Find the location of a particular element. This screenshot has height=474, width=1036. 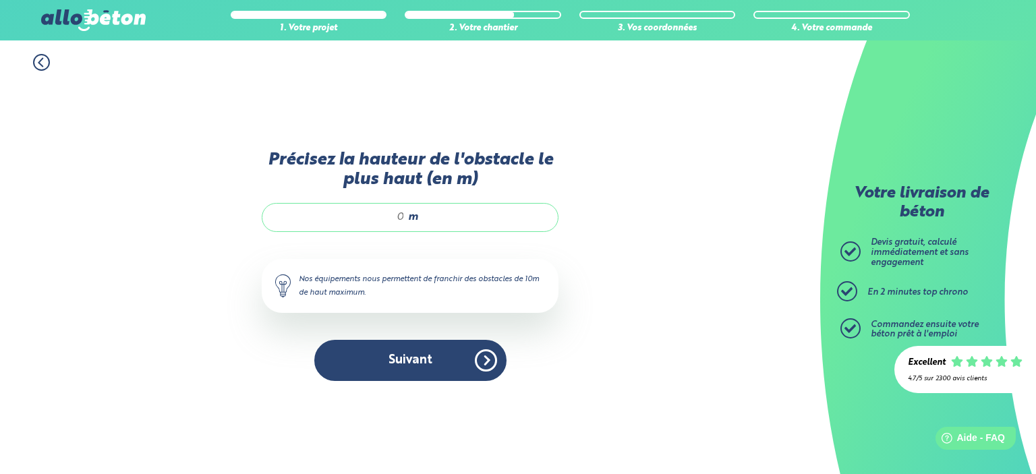

div: Excellent is located at coordinates (927, 363).